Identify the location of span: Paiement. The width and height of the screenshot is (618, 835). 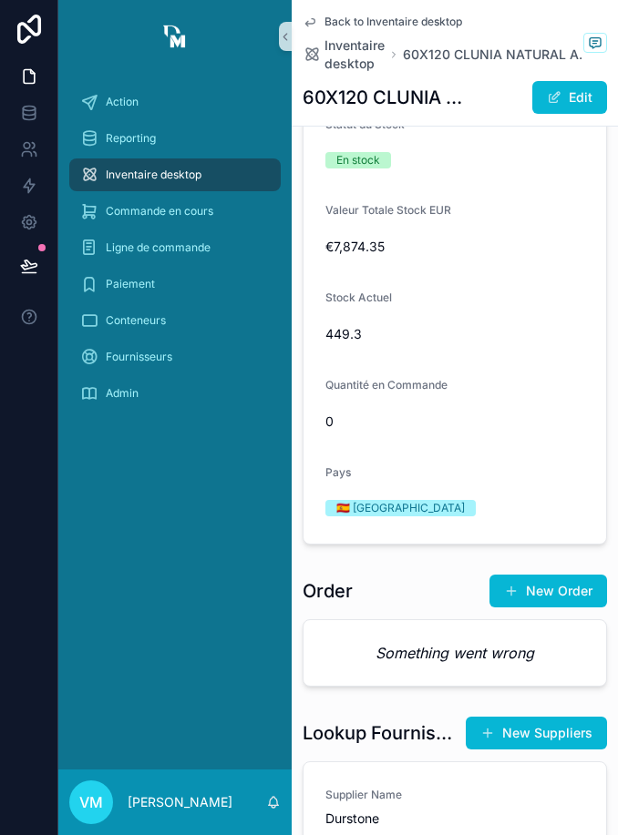
(130, 284).